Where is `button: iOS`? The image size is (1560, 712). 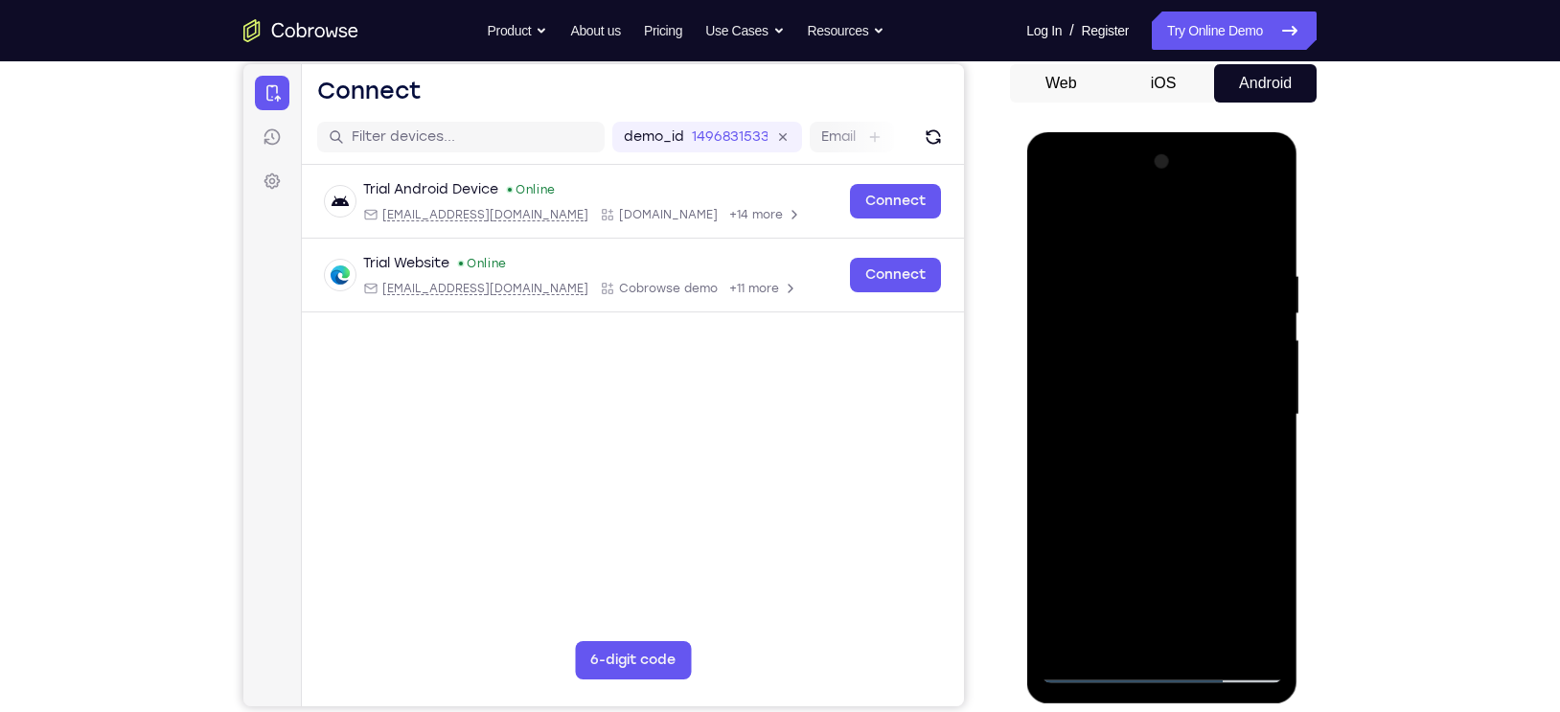
button: iOS is located at coordinates (1163, 83).